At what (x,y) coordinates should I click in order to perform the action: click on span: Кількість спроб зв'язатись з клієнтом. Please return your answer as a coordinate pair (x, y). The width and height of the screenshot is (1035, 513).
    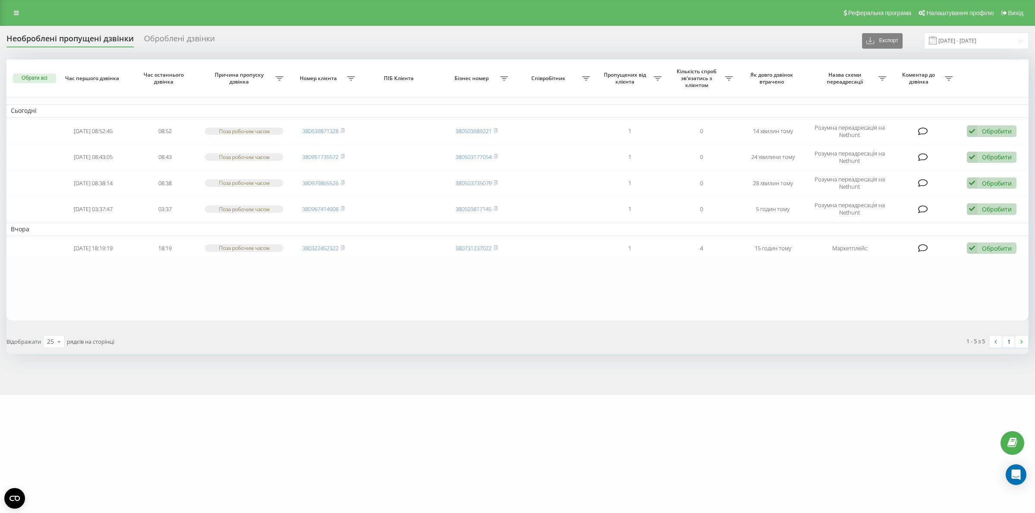
    Looking at the image, I should click on (698, 78).